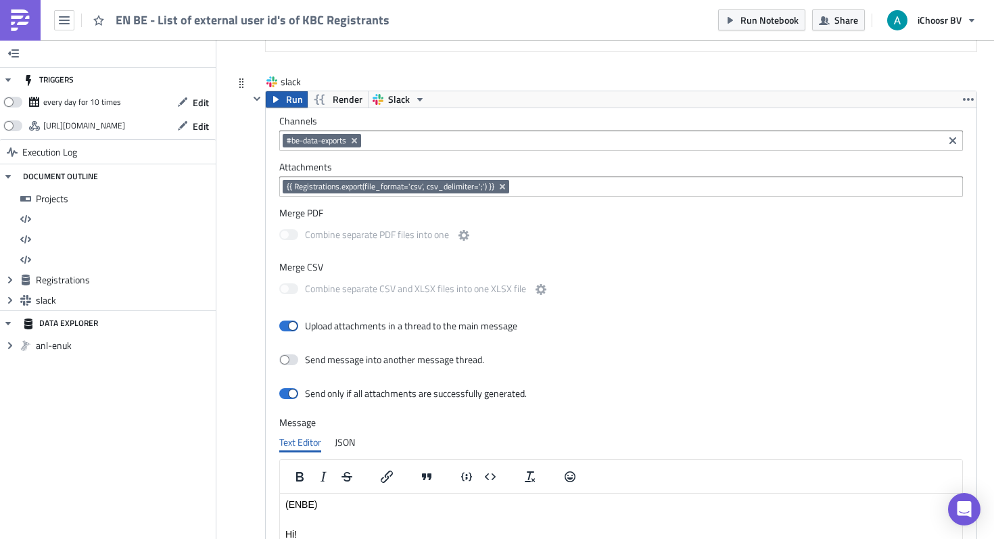 Image resolution: width=994 pixels, height=539 pixels. Describe the element at coordinates (427, 477) in the screenshot. I see `button: Blockquote` at that location.